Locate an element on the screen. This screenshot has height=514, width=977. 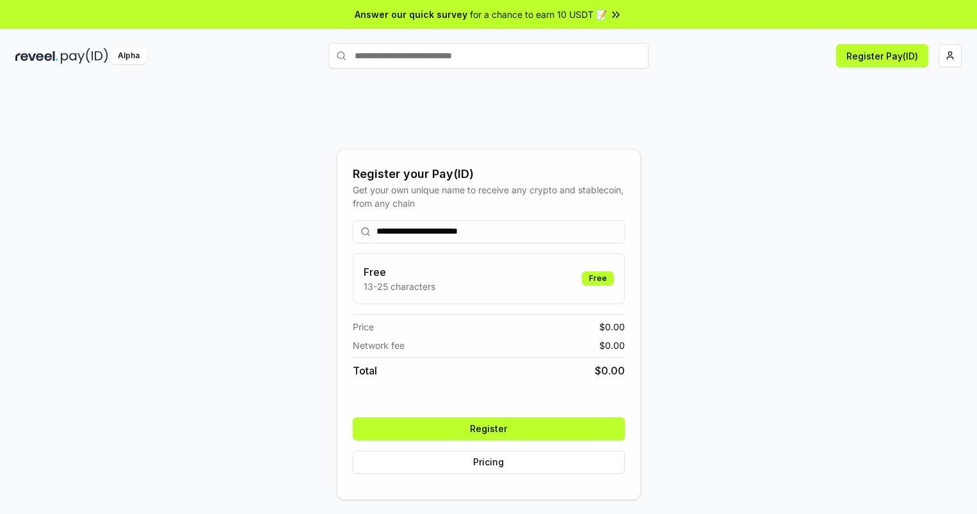
img: reveel_dark is located at coordinates (36, 56).